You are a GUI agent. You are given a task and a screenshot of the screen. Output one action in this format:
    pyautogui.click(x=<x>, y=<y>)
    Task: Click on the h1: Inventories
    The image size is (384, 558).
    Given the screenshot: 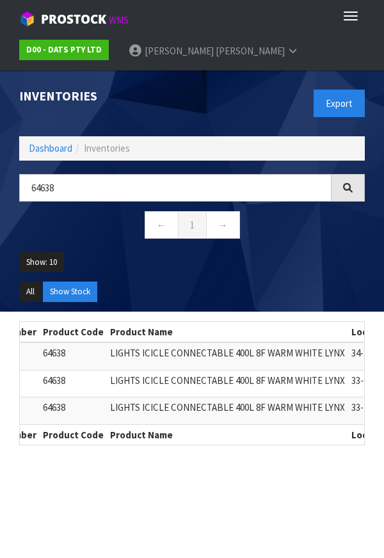 What is the action you would take?
    pyautogui.click(x=100, y=97)
    